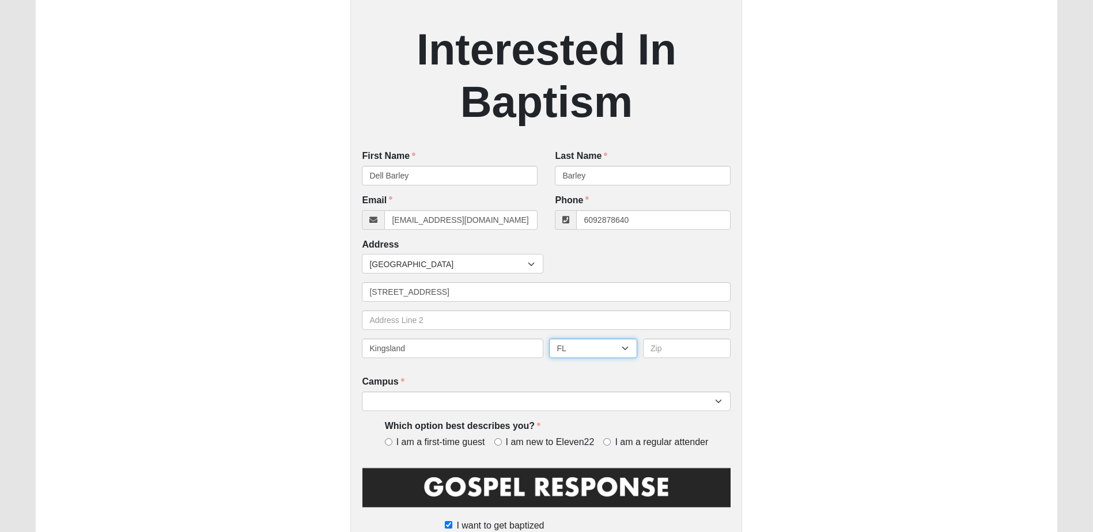 The image size is (1093, 532). I want to click on label: Phone, so click(572, 201).